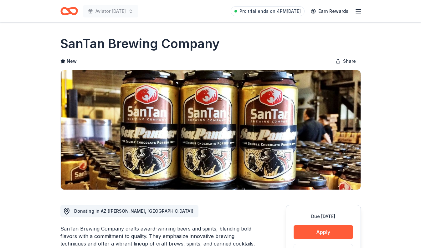 Image resolution: width=421 pixels, height=248 pixels. I want to click on h1: SanTan Brewing Company, so click(140, 44).